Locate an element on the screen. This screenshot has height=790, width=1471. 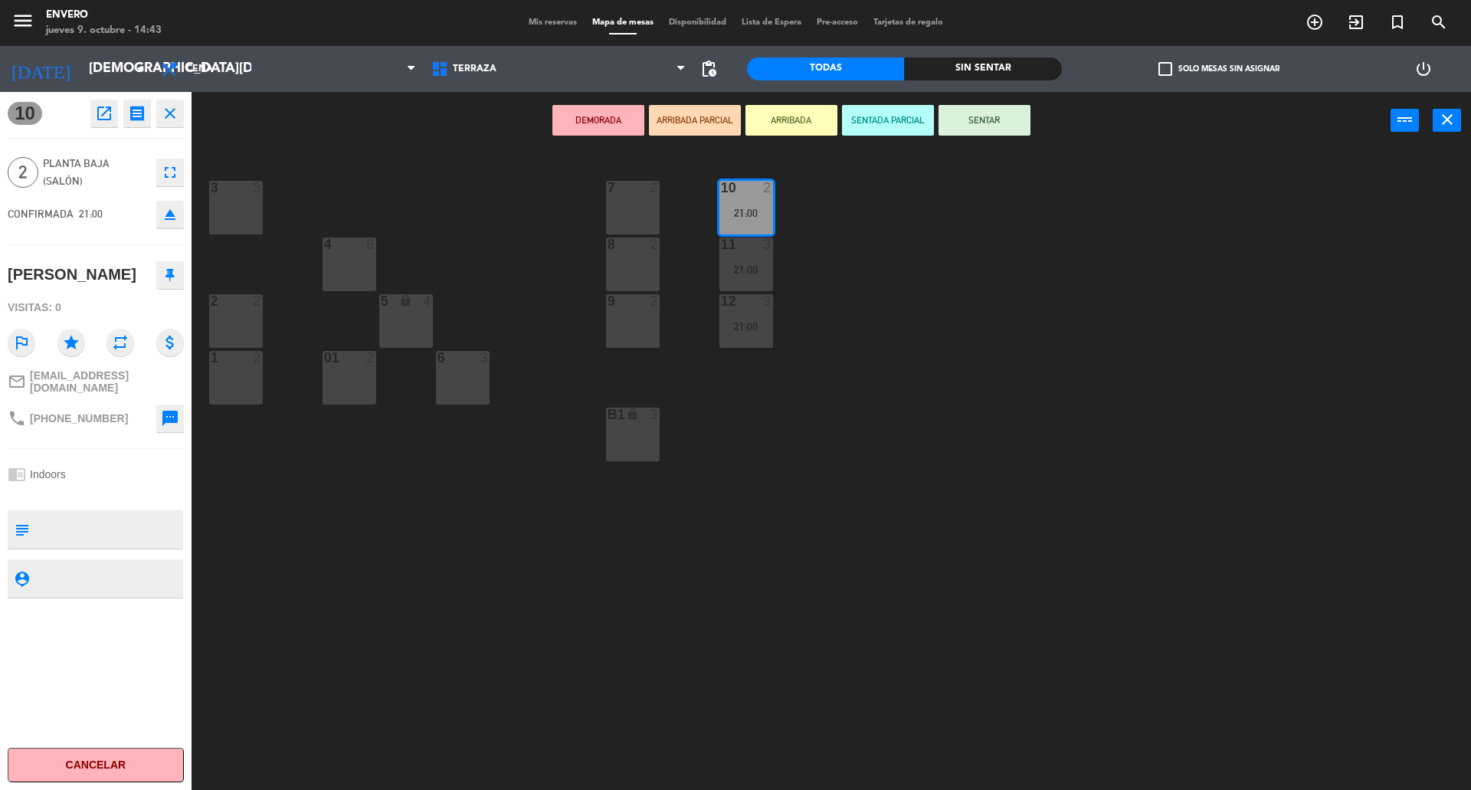
div: 8 is located at coordinates (607, 244).